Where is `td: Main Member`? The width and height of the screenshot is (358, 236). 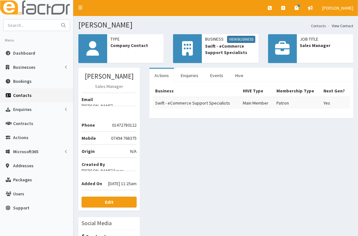 td: Main Member is located at coordinates (257, 103).